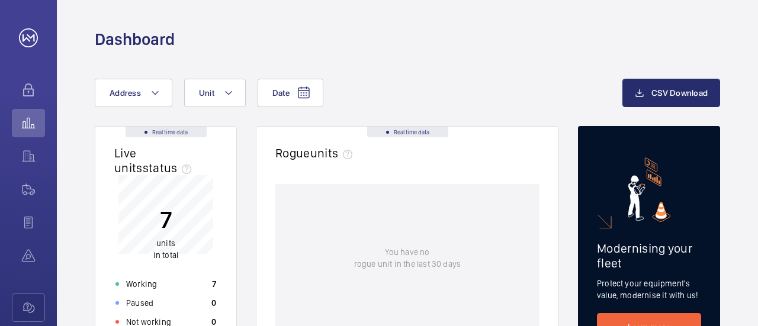 This screenshot has width=758, height=326. What do you see at coordinates (166, 249) in the screenshot?
I see `p: in total` at bounding box center [166, 249].